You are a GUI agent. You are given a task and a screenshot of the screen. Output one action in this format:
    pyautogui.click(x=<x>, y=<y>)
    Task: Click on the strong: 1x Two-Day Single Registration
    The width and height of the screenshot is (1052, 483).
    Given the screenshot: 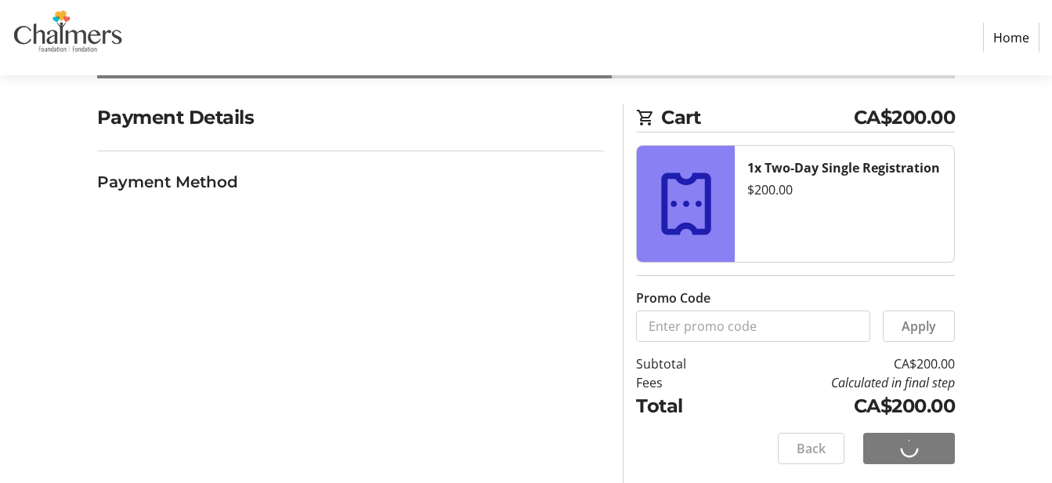 What is the action you would take?
    pyautogui.click(x=844, y=168)
    